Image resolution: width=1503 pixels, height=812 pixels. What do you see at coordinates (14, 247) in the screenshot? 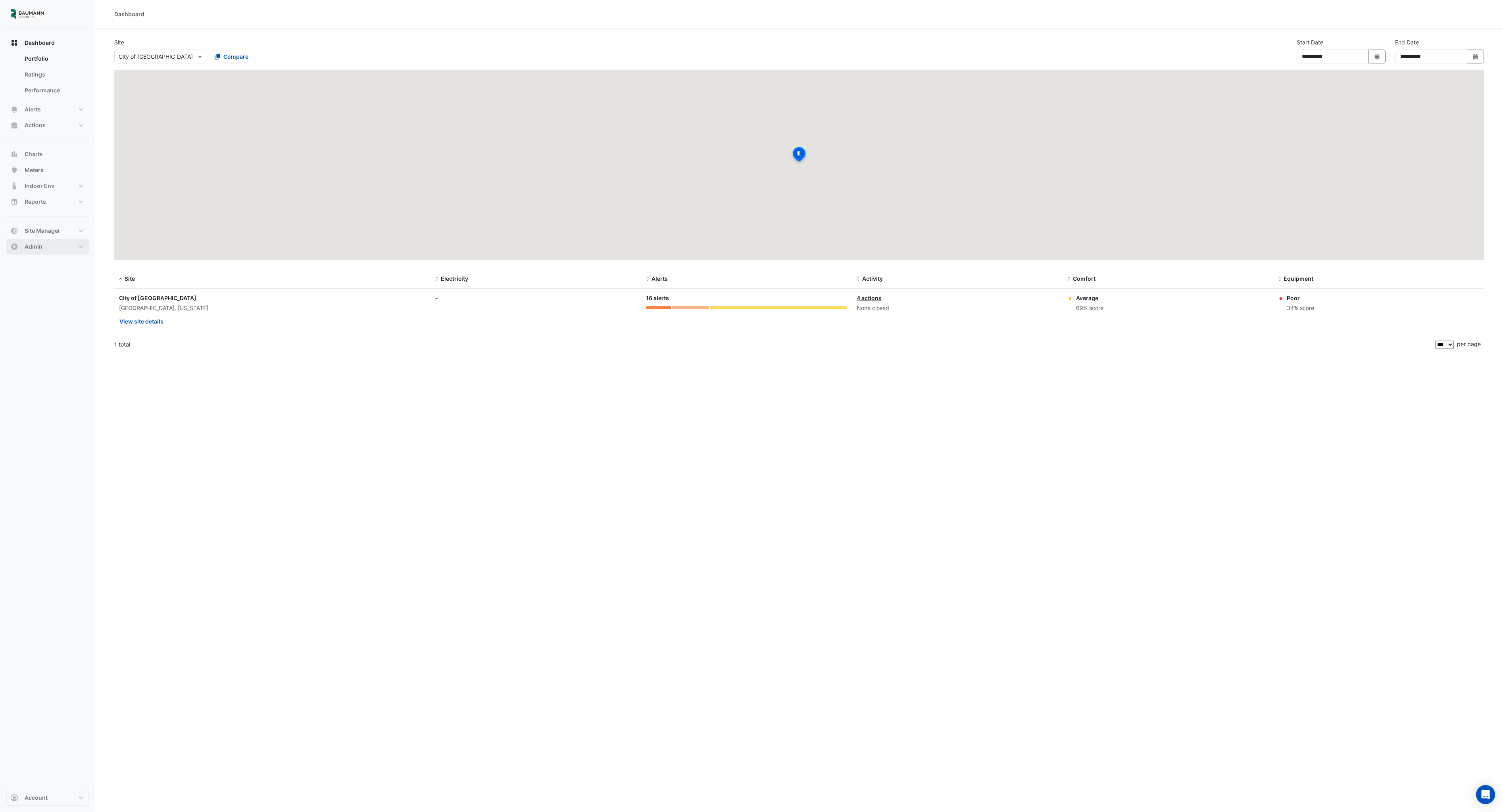
I see `app-icon: Admin` at bounding box center [14, 247].